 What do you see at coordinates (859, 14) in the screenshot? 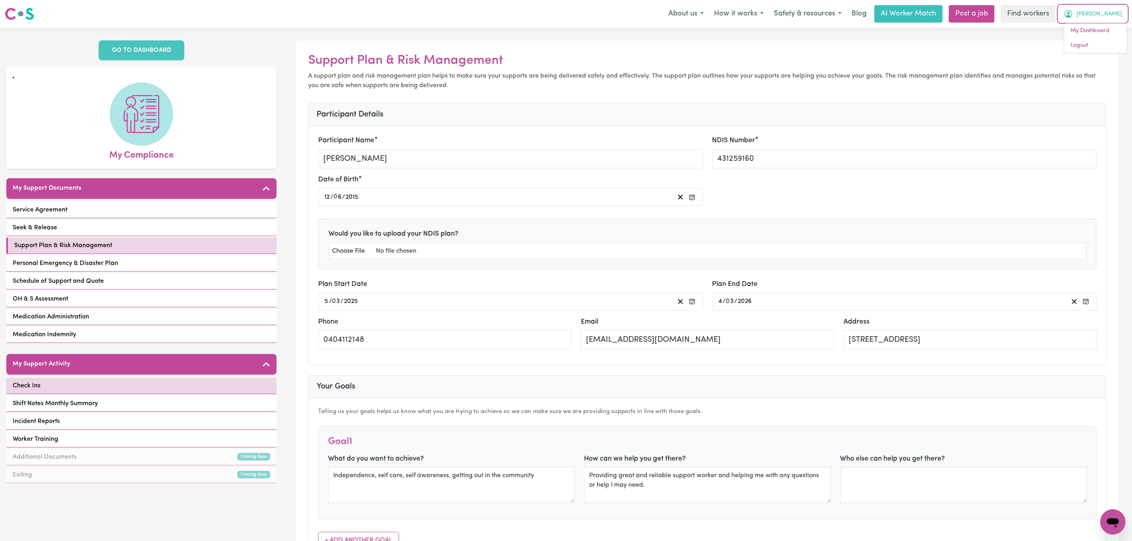
I see `a: Blog` at bounding box center [859, 14].